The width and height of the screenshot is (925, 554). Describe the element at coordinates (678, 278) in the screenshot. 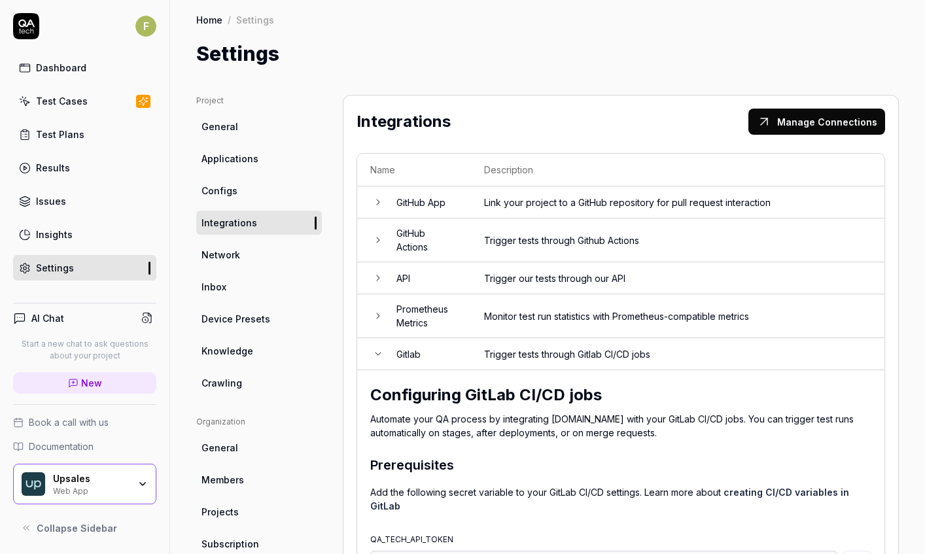

I see `td: Trigger our tests through our API` at that location.